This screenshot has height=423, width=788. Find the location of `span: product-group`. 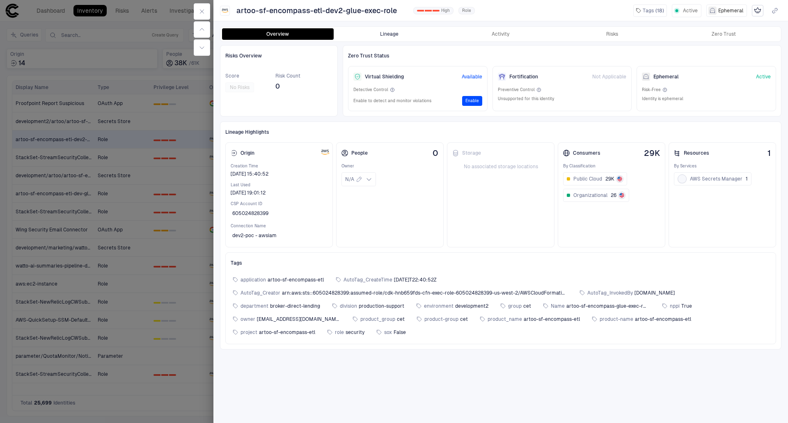

span: product-group is located at coordinates (441, 319).